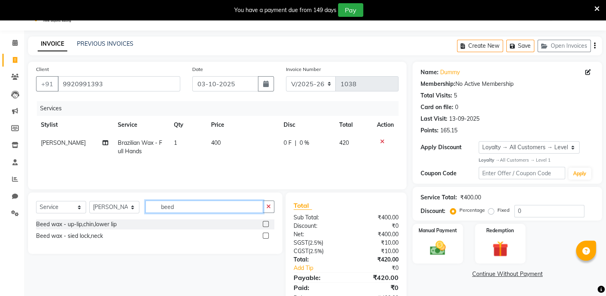 The image size is (606, 296). Describe the element at coordinates (580, 173) in the screenshot. I see `button: Apply` at that location.